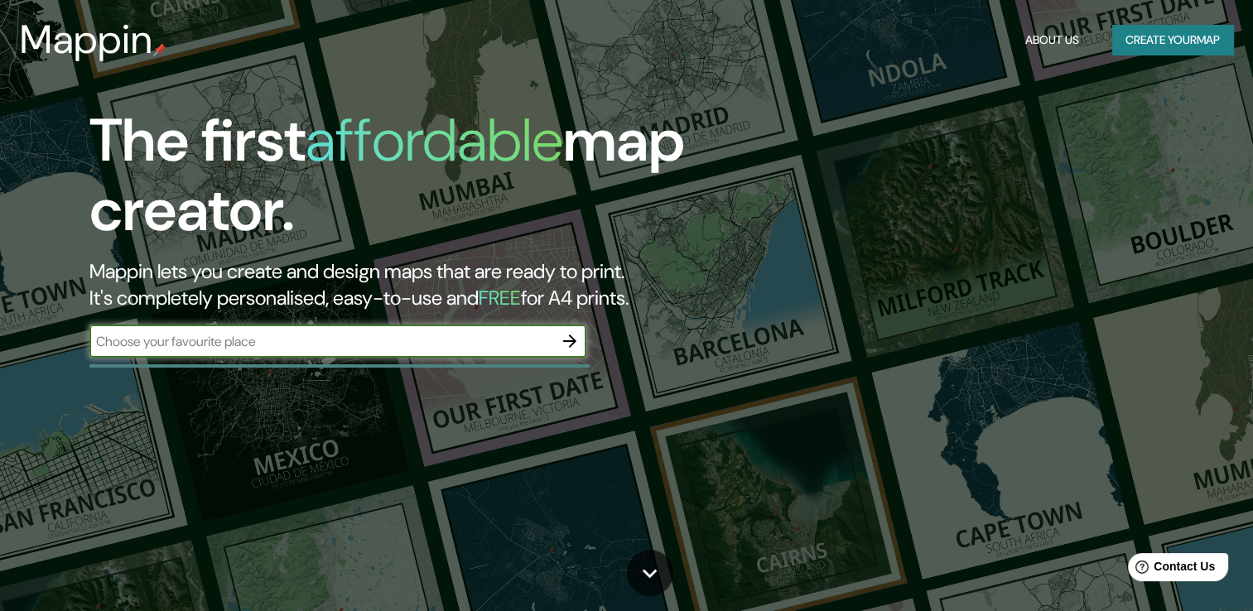 The height and width of the screenshot is (611, 1253). I want to click on h5: FREE, so click(499, 297).